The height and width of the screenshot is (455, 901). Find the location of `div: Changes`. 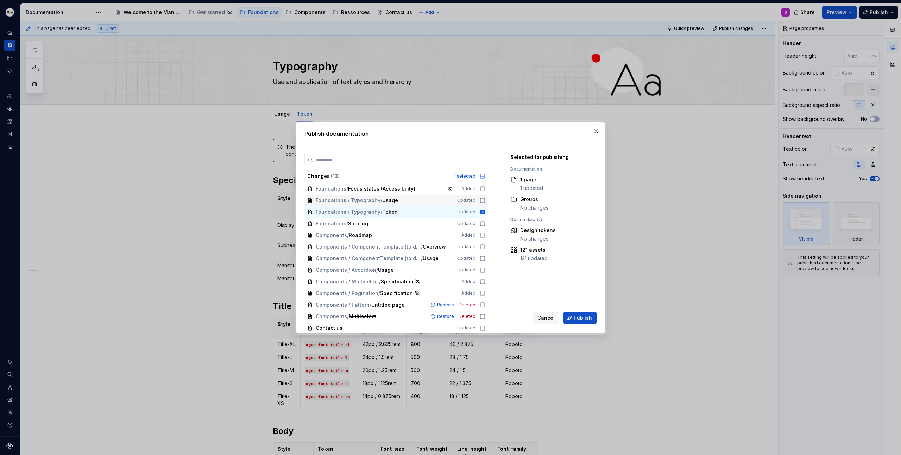

div: Changes is located at coordinates (378, 176).